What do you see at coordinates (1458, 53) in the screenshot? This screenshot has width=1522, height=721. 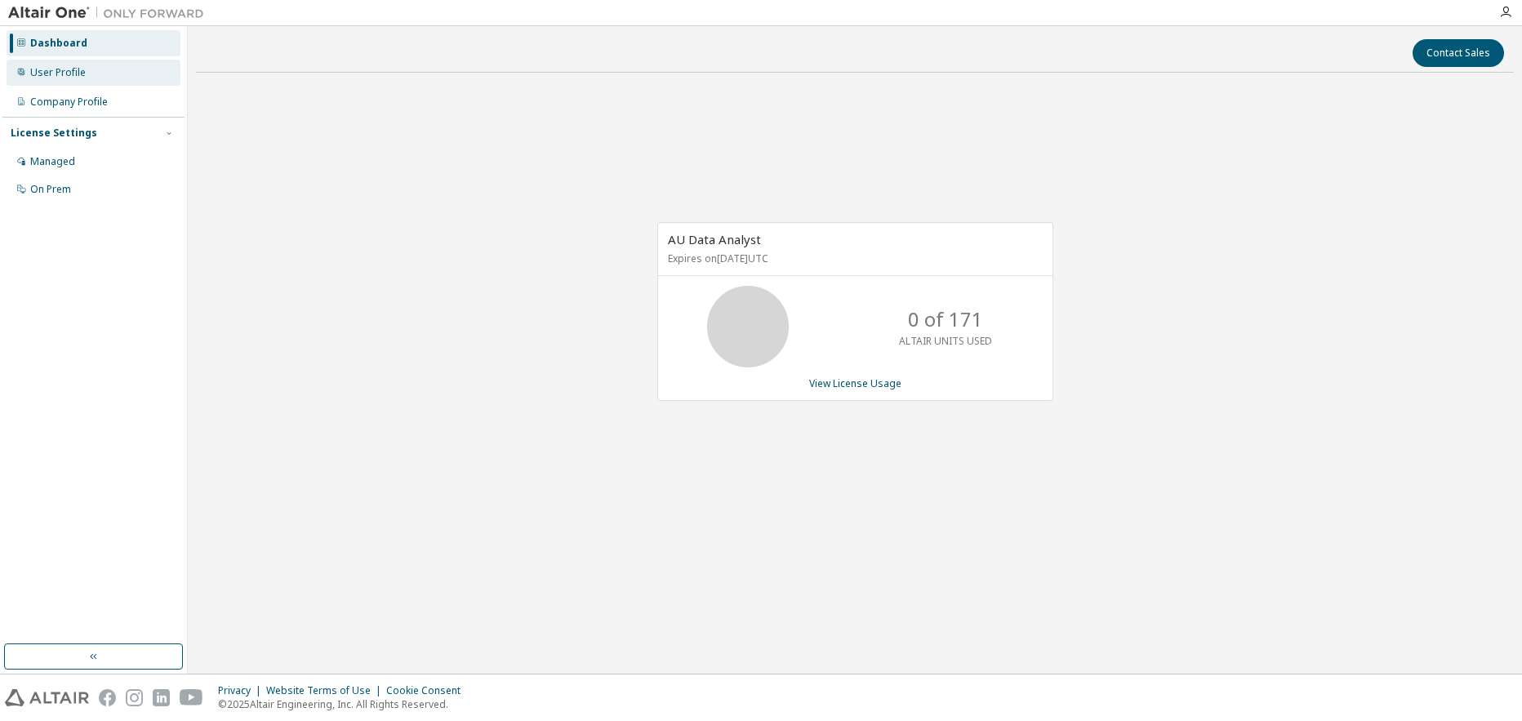 I see `button: Contact Sales` at bounding box center [1458, 53].